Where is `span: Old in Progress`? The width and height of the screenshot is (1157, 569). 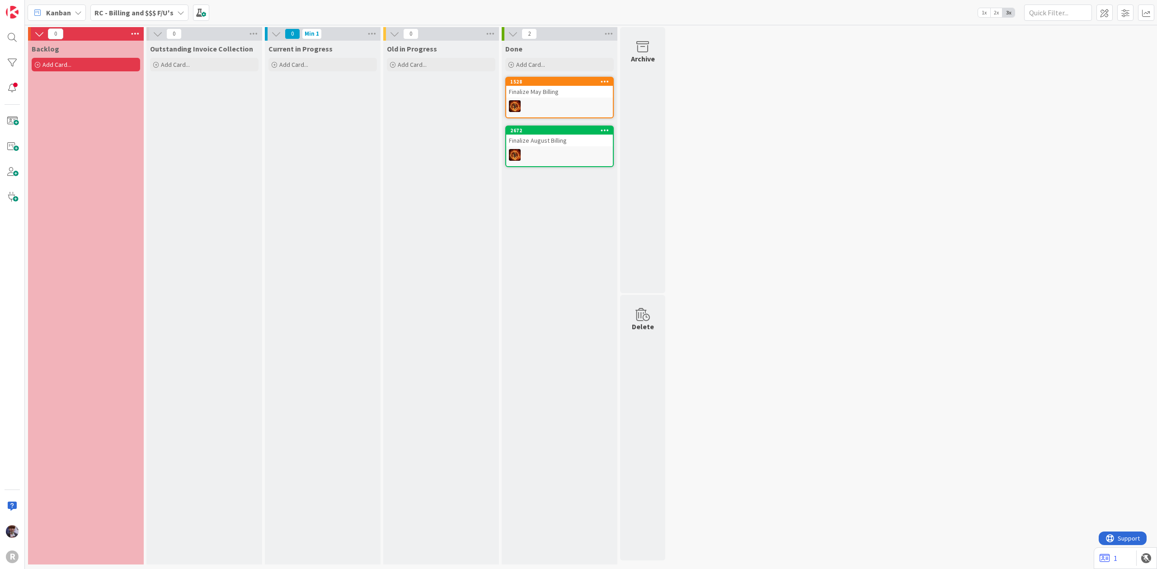
span: Old in Progress is located at coordinates (412, 49).